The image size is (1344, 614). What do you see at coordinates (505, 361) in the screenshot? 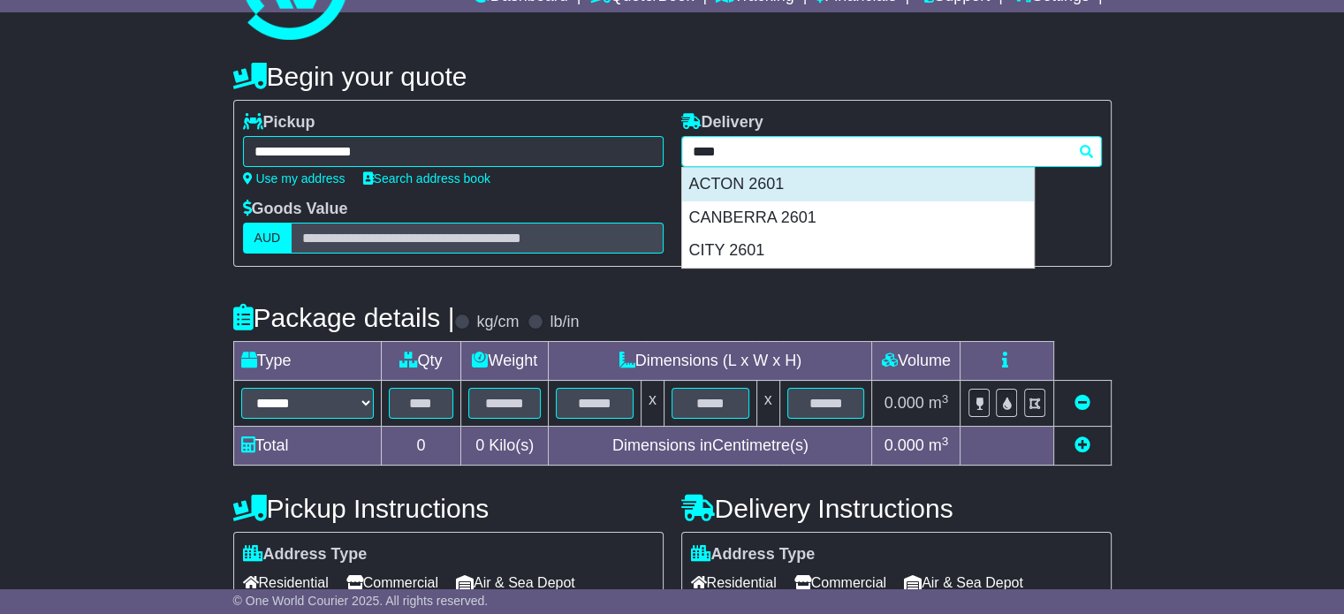
I see `td: Weight` at bounding box center [505, 361].